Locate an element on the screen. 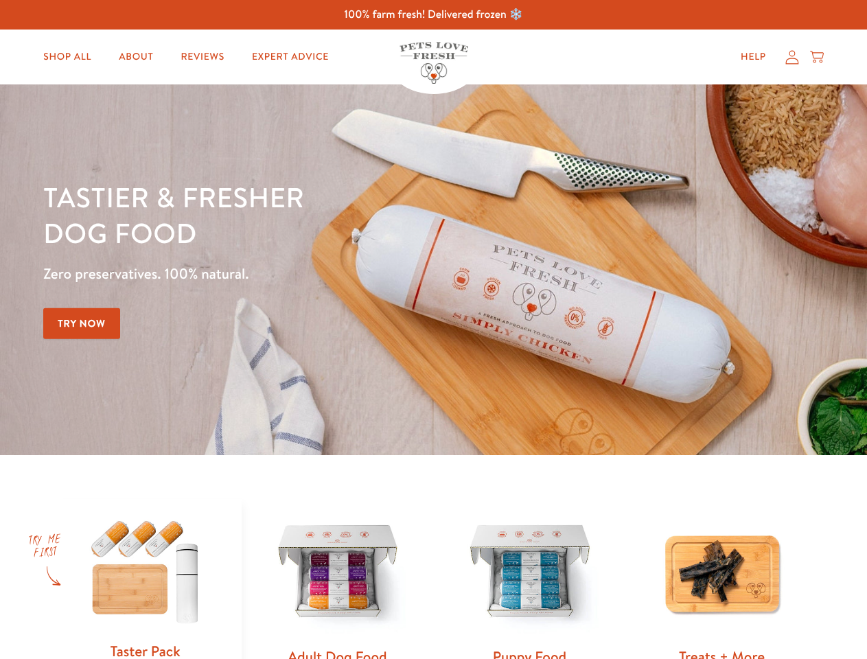 The width and height of the screenshot is (867, 659). a: Expert Advice is located at coordinates (290, 57).